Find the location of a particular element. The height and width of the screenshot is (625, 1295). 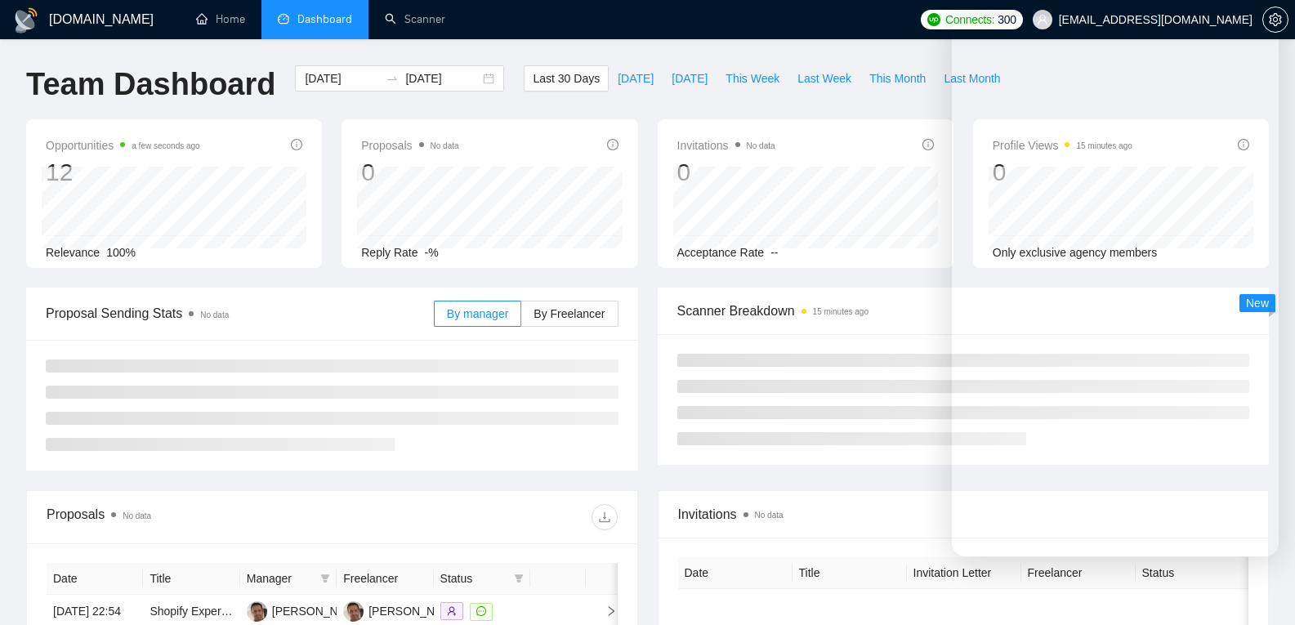

th: Status is located at coordinates (1193, 573).